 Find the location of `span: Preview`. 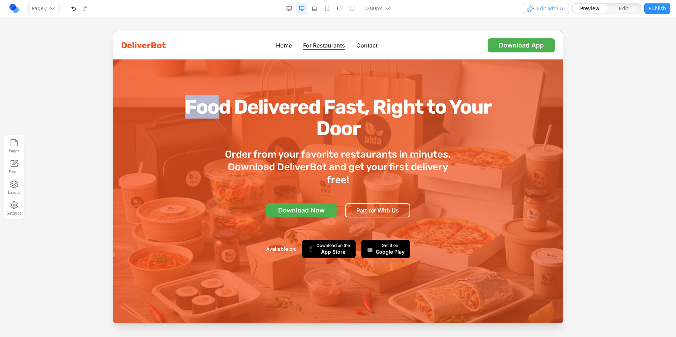

span: Preview is located at coordinates (590, 8).